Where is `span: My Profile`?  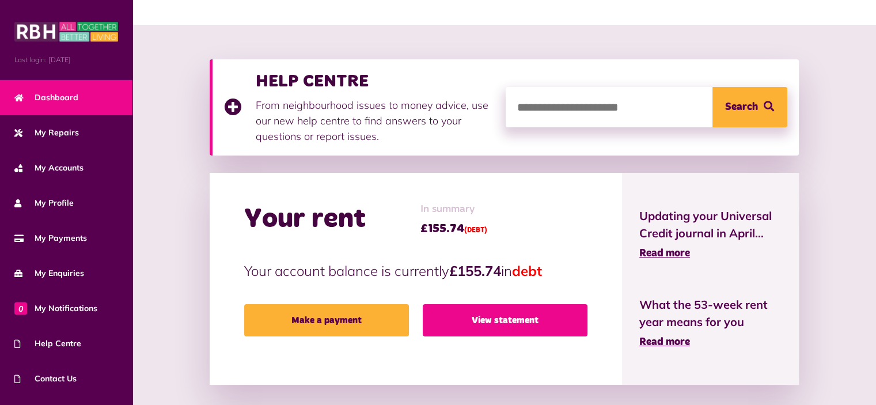 span: My Profile is located at coordinates (44, 203).